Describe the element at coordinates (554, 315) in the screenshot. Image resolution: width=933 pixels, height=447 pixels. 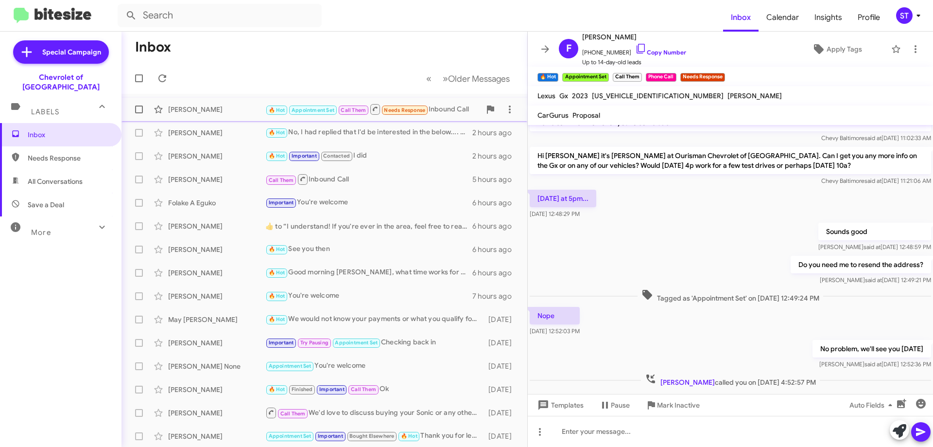
I see `p: Nope` at that location.